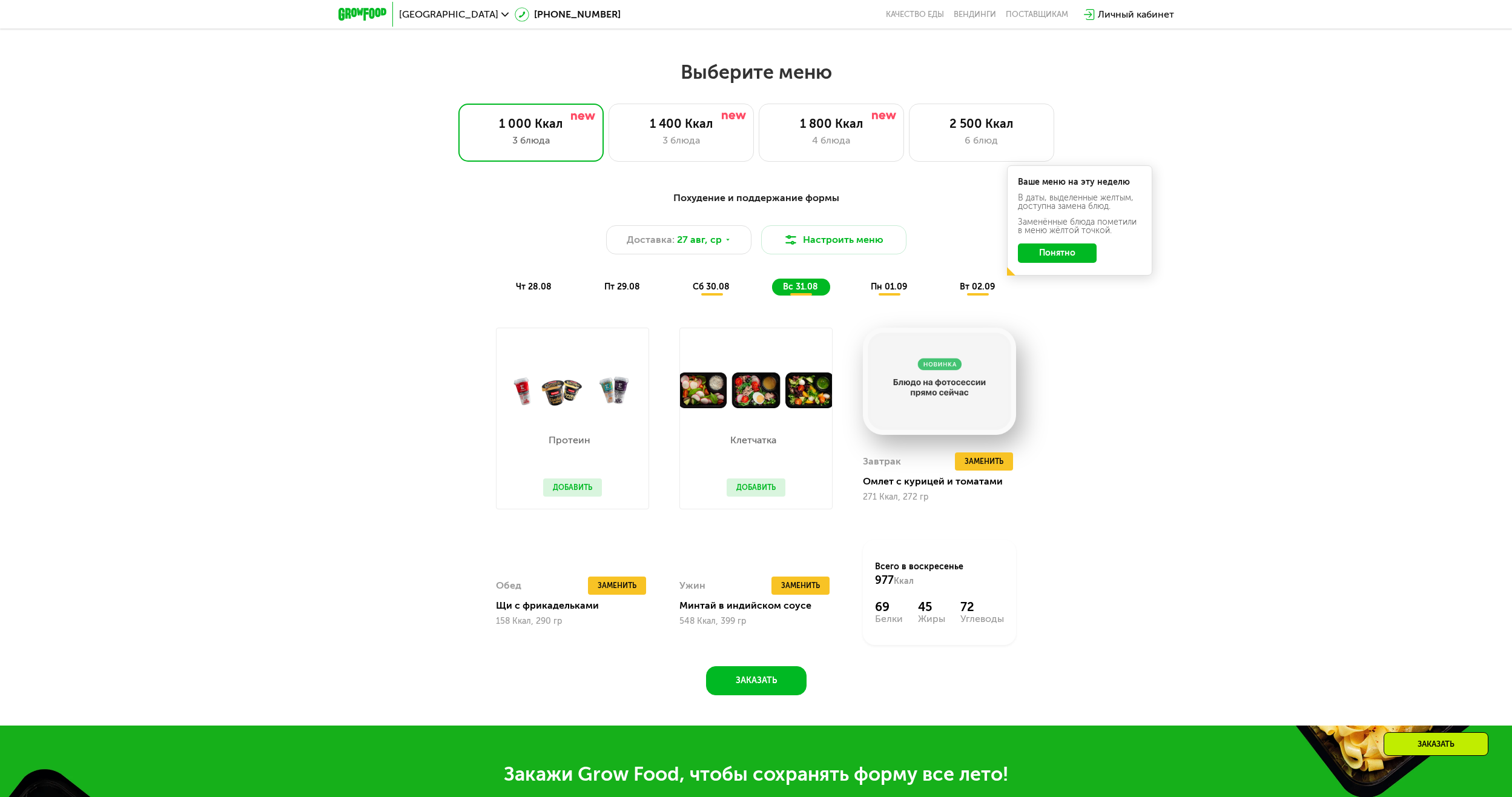  I want to click on div: 69, so click(889, 607).